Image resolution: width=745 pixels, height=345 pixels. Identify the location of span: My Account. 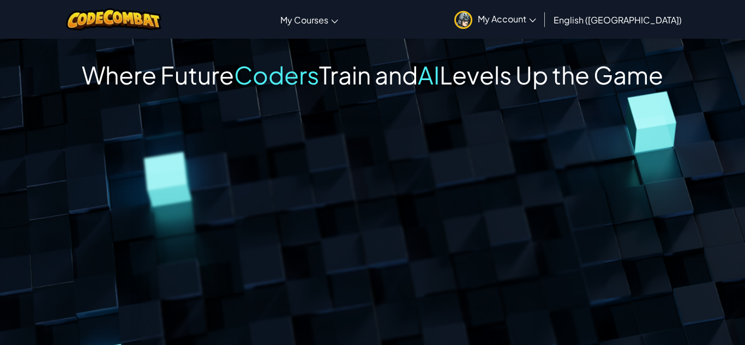
(506, 19).